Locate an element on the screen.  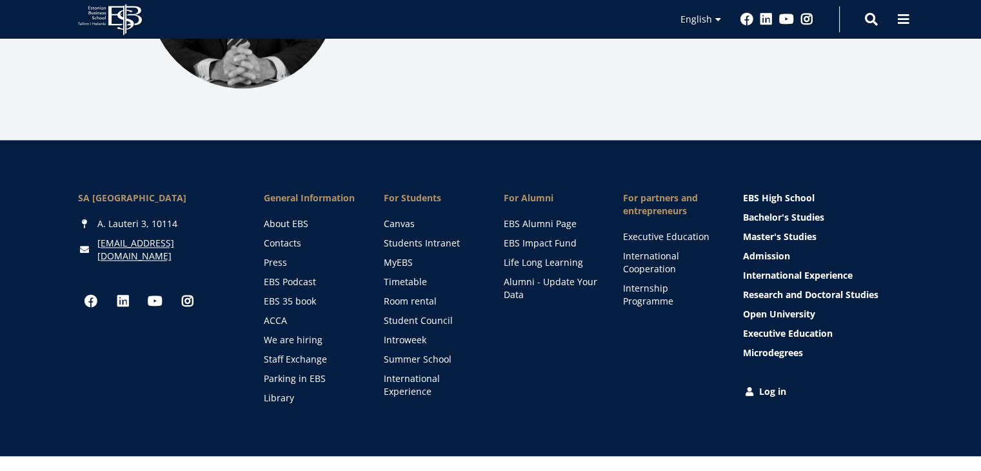
a: Students Intranet is located at coordinates (431, 243).